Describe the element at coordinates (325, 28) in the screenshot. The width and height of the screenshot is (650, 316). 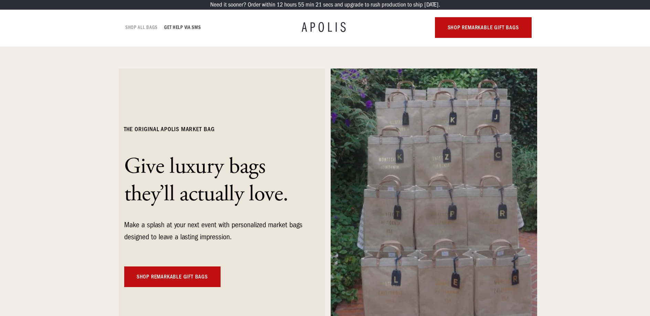
I see `h1: APOLIS` at that location.